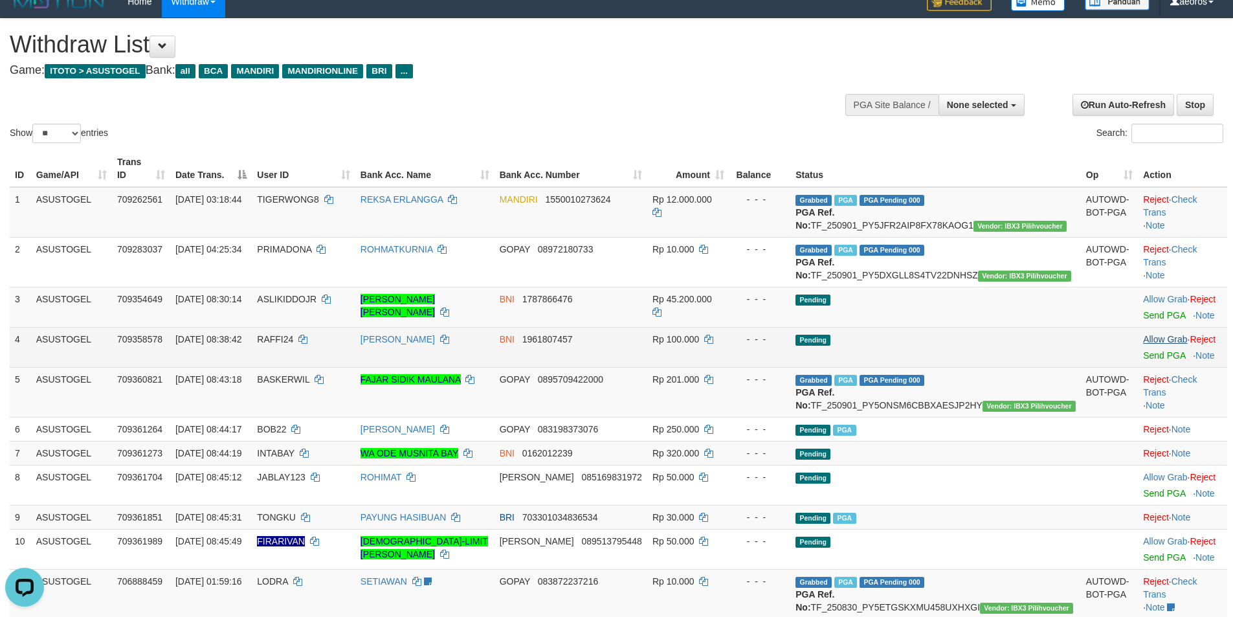 Image resolution: width=1233 pixels, height=617 pixels. What do you see at coordinates (281, 541) in the screenshot?
I see `span: Nama rekening ada tanda titik/strip, harap diedit` at bounding box center [281, 541].